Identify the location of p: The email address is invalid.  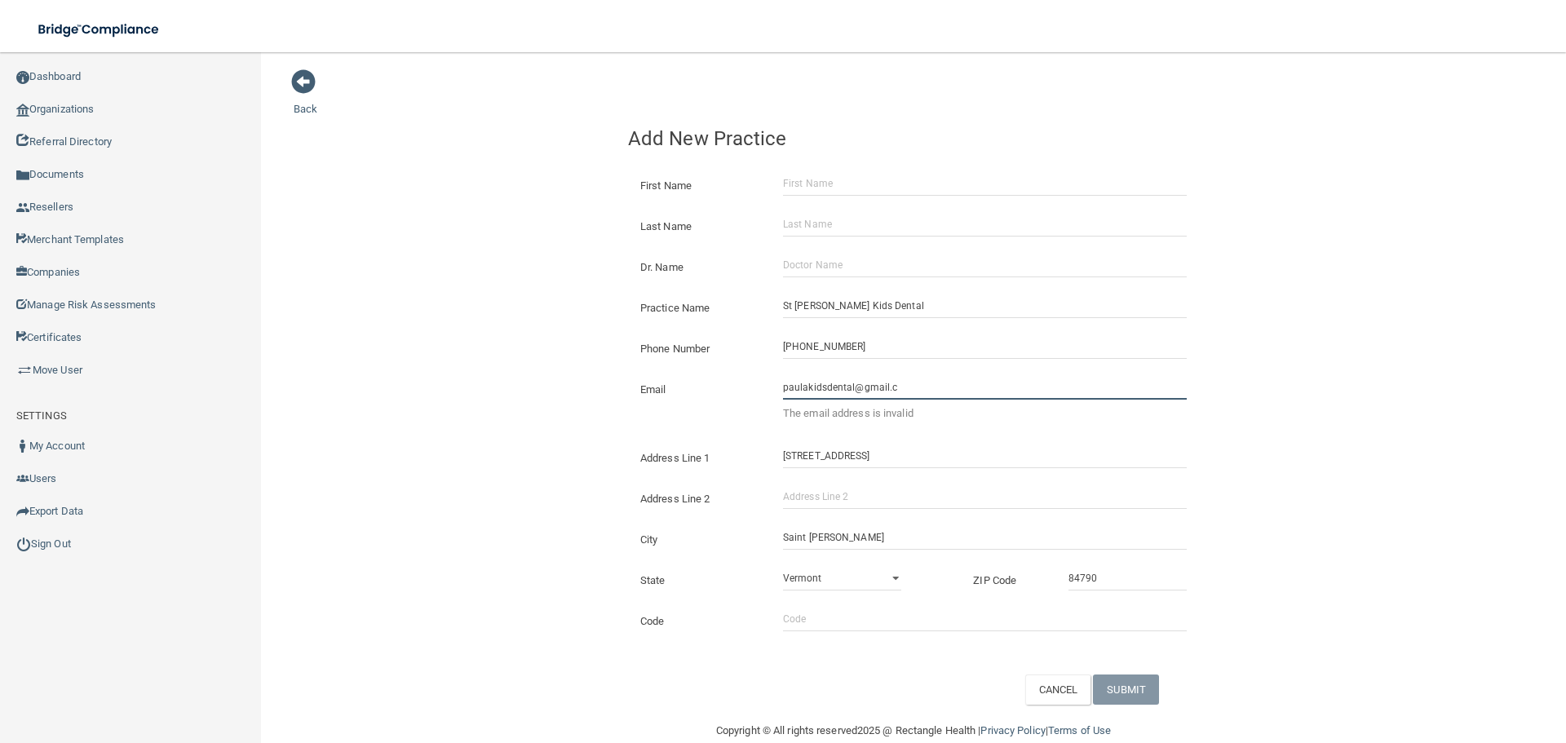
(984, 414).